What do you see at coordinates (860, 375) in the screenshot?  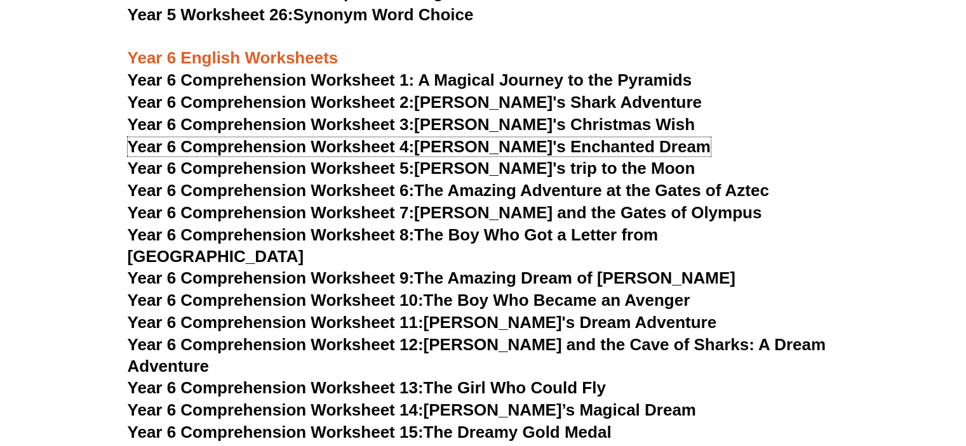 I see `div: Chat Widget` at bounding box center [860, 375].